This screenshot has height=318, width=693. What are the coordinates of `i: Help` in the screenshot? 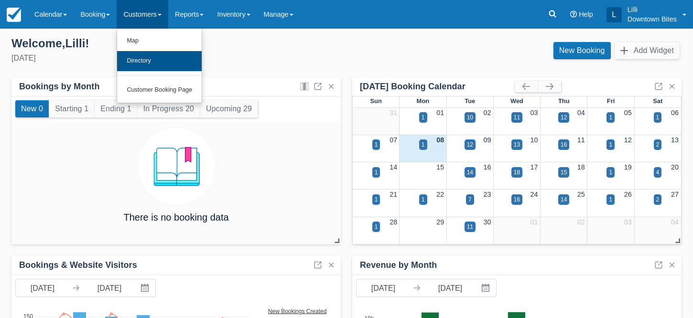 It's located at (573, 14).